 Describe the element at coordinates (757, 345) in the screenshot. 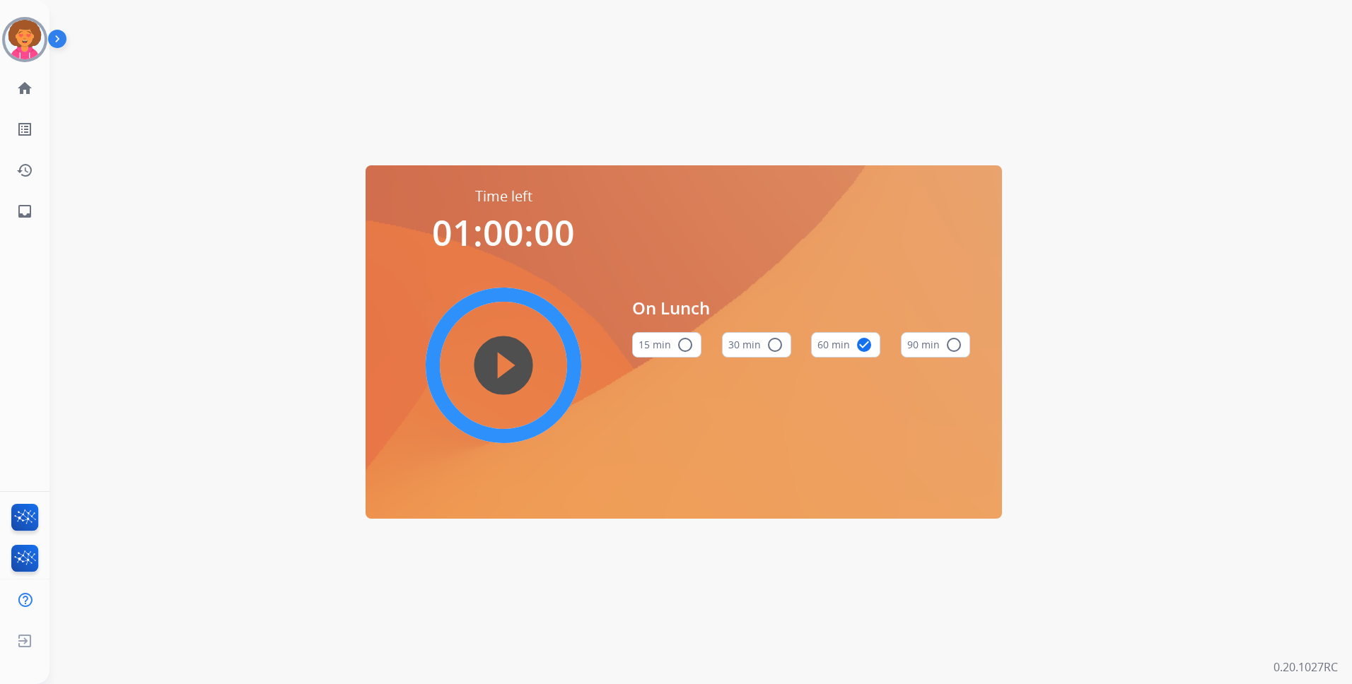

I see `button: 30 min` at that location.